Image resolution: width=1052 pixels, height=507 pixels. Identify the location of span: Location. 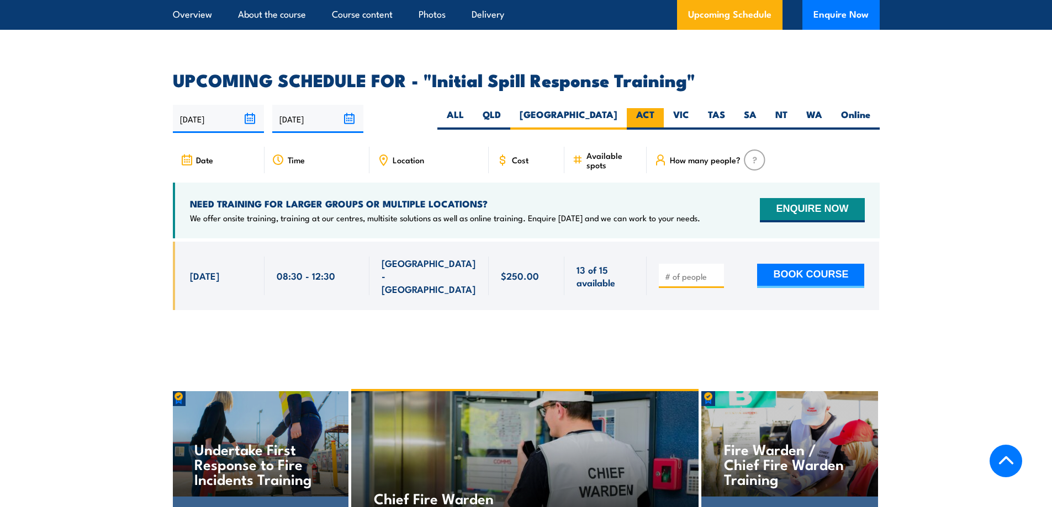
(408, 160).